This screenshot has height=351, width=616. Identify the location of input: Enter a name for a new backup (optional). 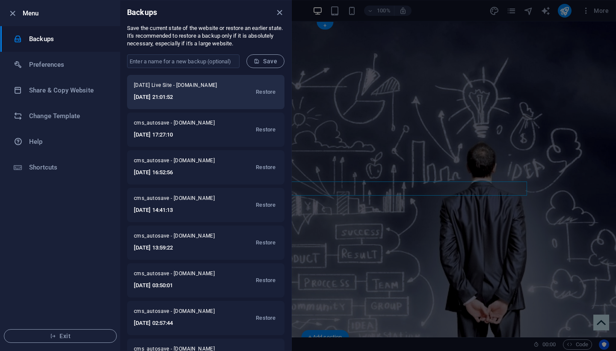
(183, 61).